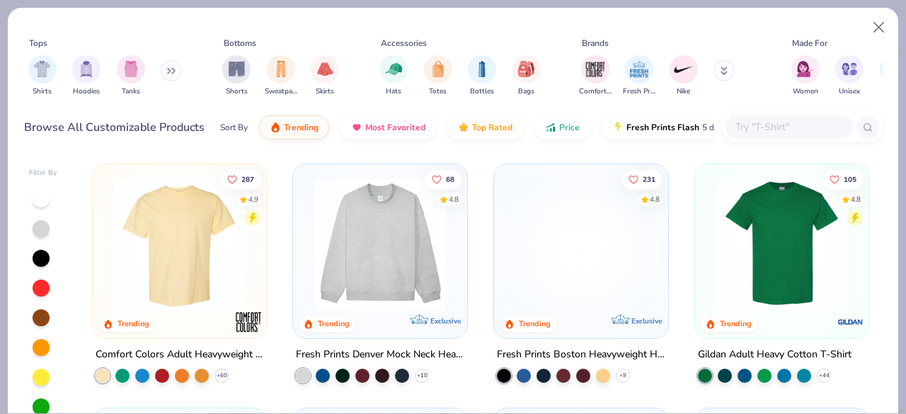  I want to click on img: Fresh Prints Image, so click(639, 69).